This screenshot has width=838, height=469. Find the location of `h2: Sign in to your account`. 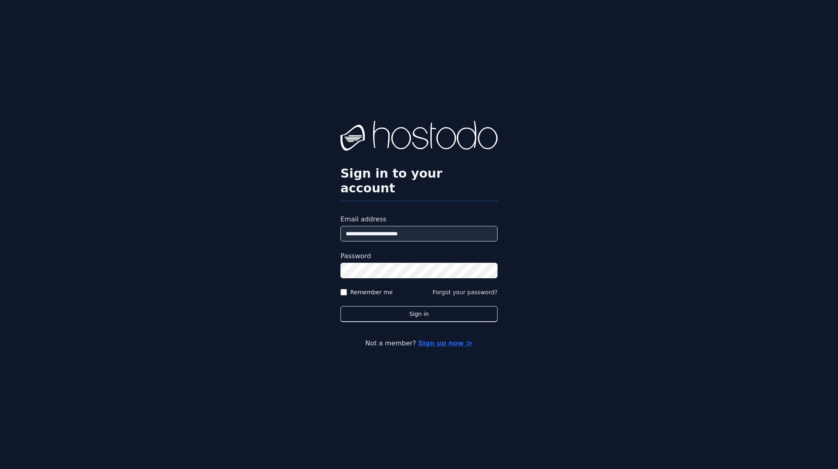

h2: Sign in to your account is located at coordinates (419, 181).